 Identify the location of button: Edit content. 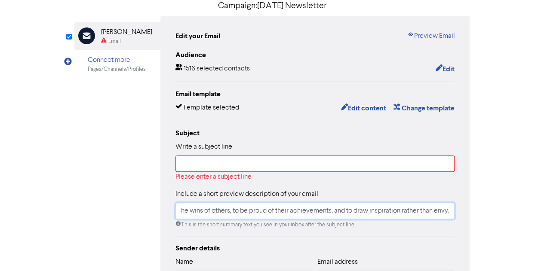
(363, 108).